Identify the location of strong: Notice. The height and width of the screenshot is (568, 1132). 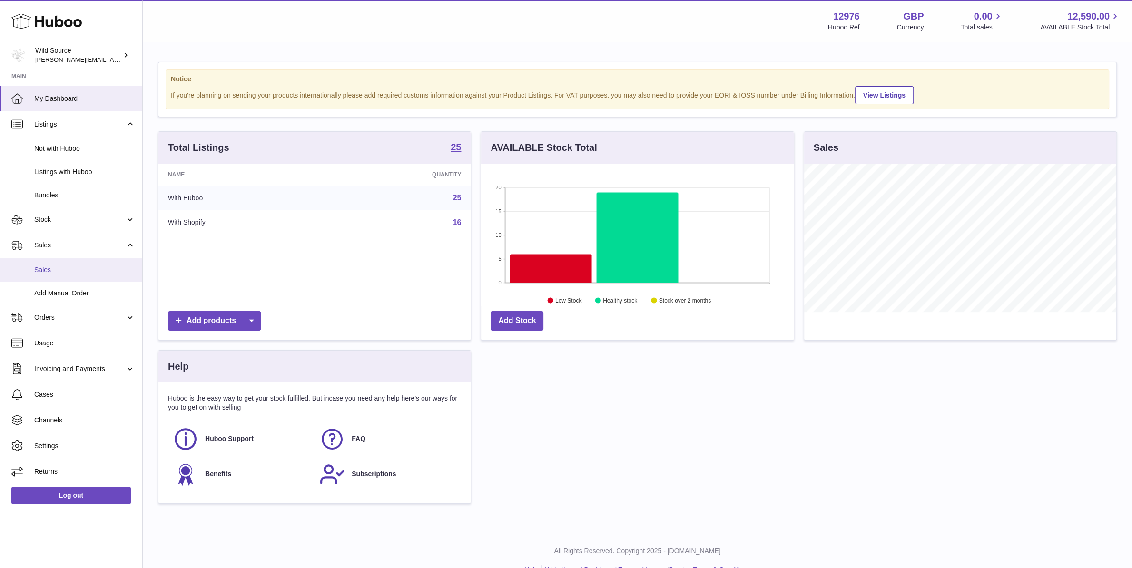
(637, 79).